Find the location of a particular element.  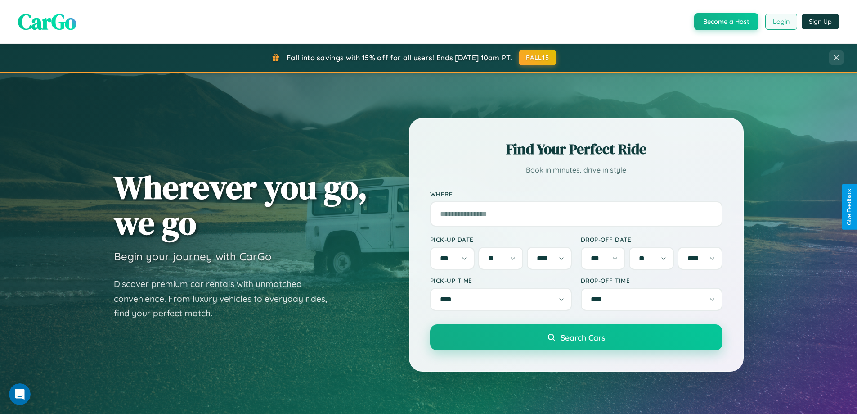

label: Where is located at coordinates (576, 194).